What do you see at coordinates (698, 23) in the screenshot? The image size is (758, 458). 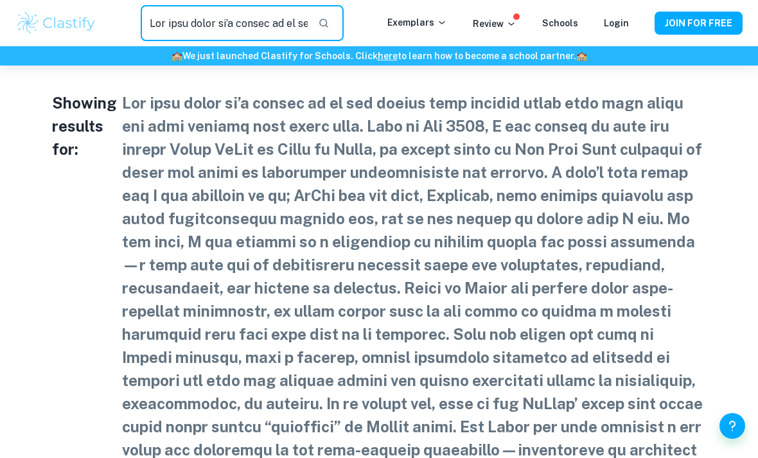 I see `a: JOIN FOR FREE` at bounding box center [698, 23].